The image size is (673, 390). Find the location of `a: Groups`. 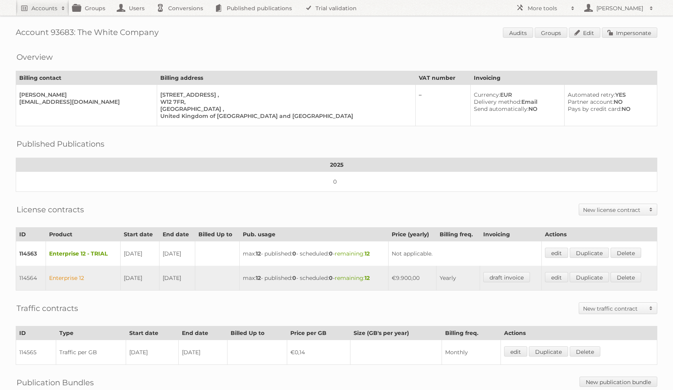

a: Groups is located at coordinates (551, 33).